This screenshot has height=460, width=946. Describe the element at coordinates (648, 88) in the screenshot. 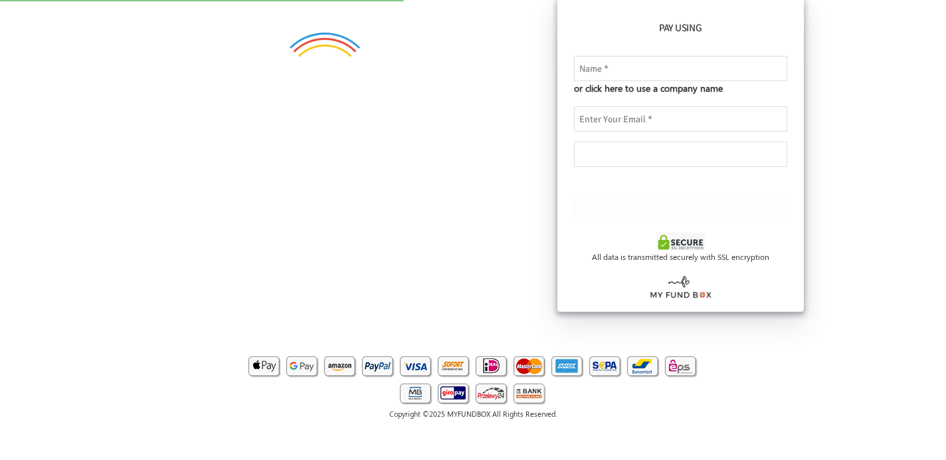

I see `span: or click here to use a company name` at that location.